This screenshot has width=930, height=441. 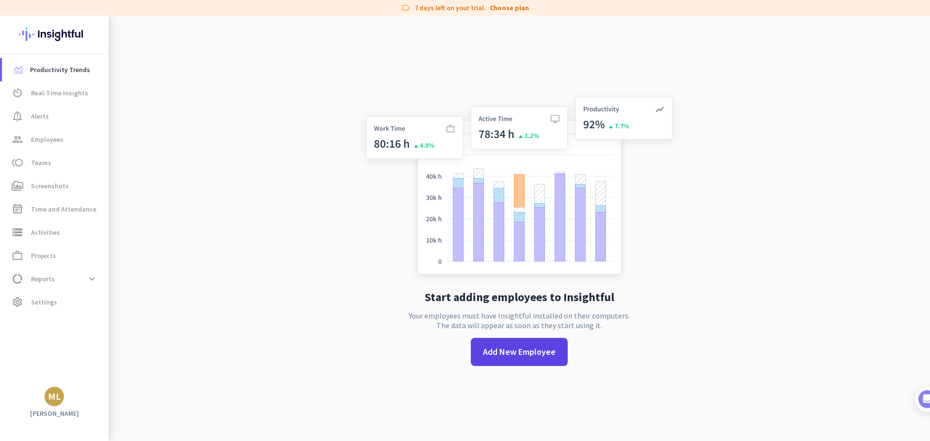 What do you see at coordinates (17, 233) in the screenshot?
I see `i: storage` at bounding box center [17, 233].